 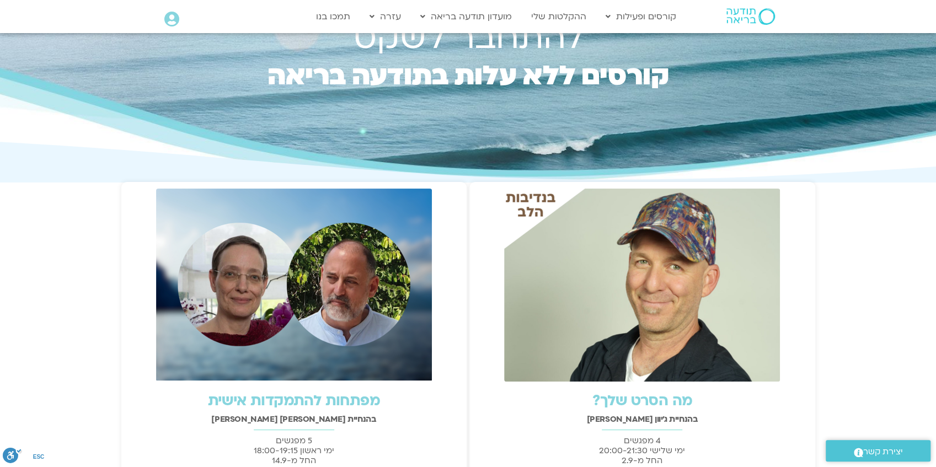 I want to click on a: מועדון תודעה בריאה, so click(x=466, y=17).